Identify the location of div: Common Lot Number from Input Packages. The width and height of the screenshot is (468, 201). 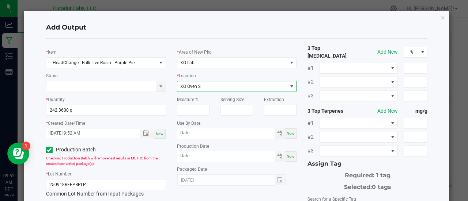
(106, 189).